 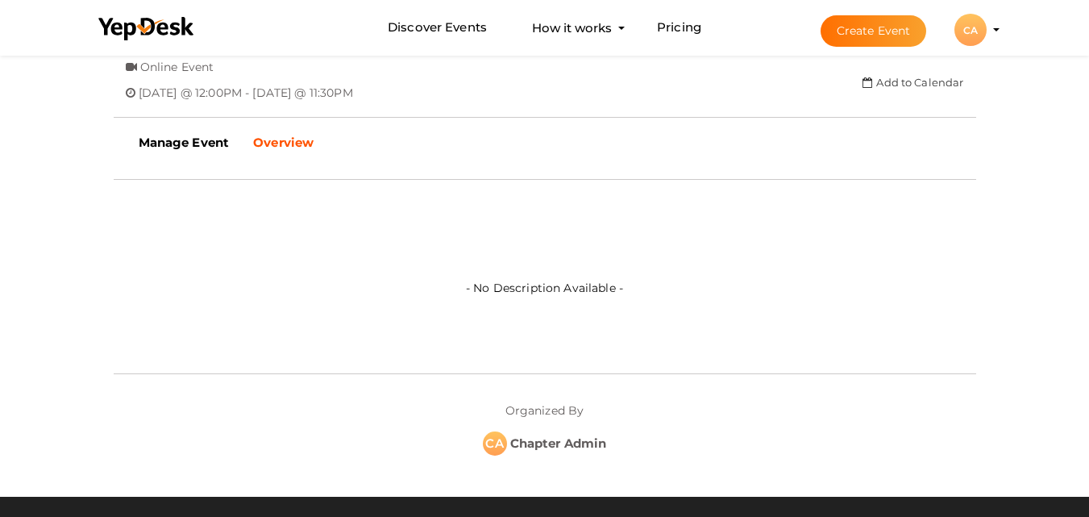 What do you see at coordinates (184, 143) in the screenshot?
I see `a: Manage Event` at bounding box center [184, 143].